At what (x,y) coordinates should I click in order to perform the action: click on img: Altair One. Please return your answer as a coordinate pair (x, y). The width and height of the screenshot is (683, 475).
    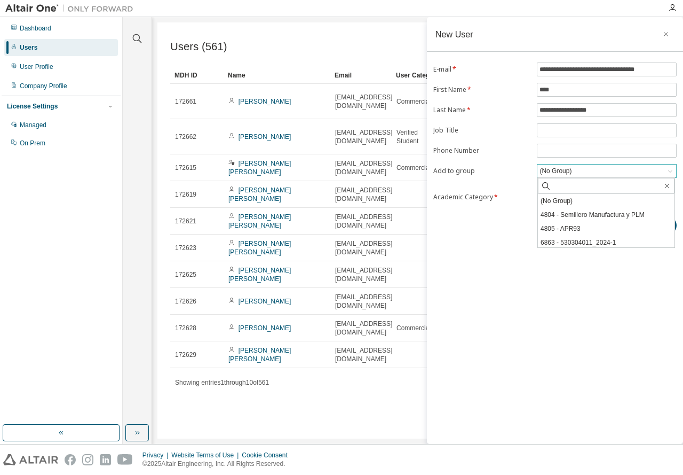
    Looking at the image, I should click on (72, 9).